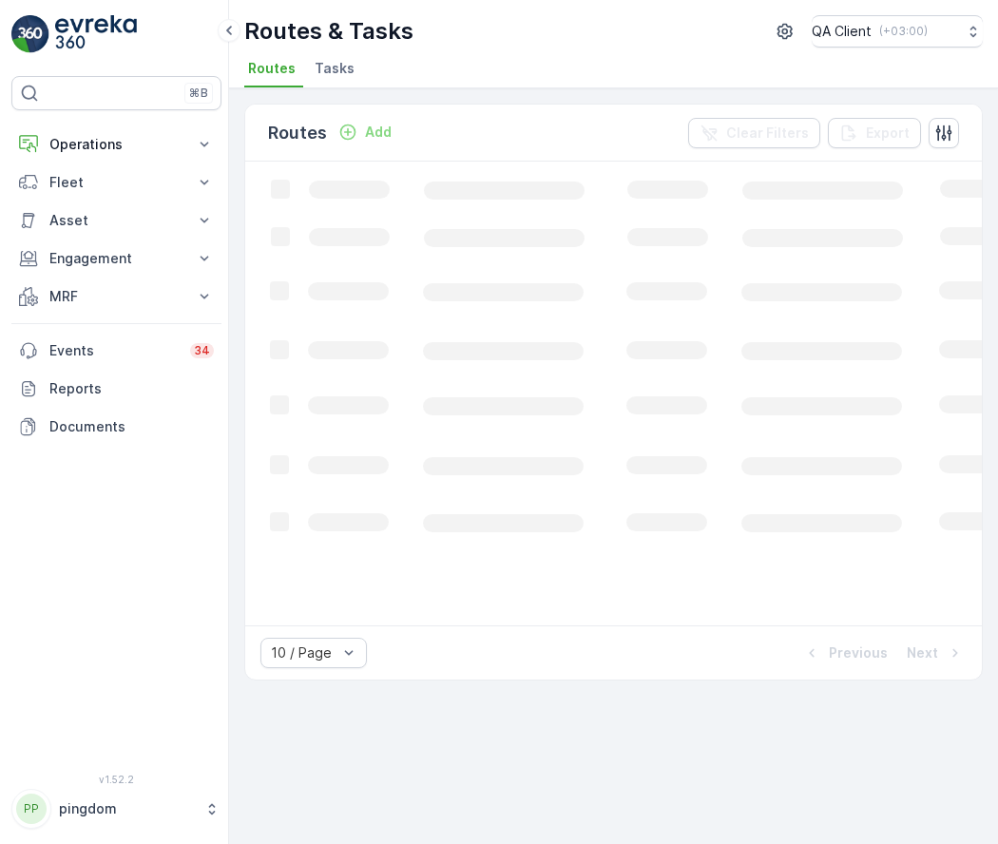  I want to click on p: Clear Filters, so click(767, 133).